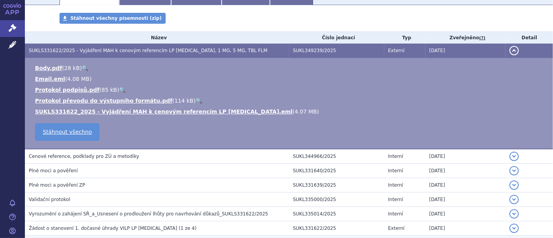 This screenshot has width=553, height=238. What do you see at coordinates (157, 38) in the screenshot?
I see `th: Název` at bounding box center [157, 38].